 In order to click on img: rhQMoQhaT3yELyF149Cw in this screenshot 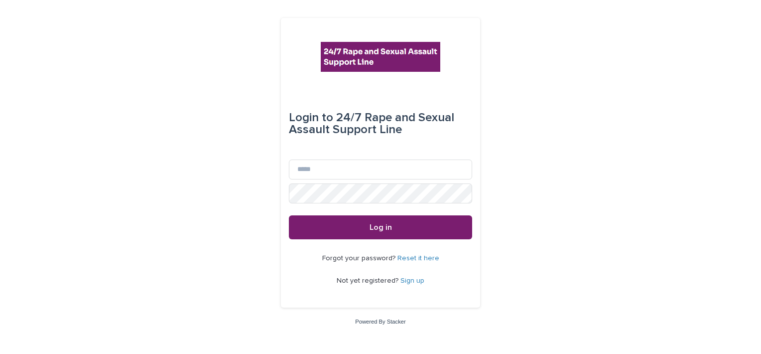, I will do `click(380, 57)`.